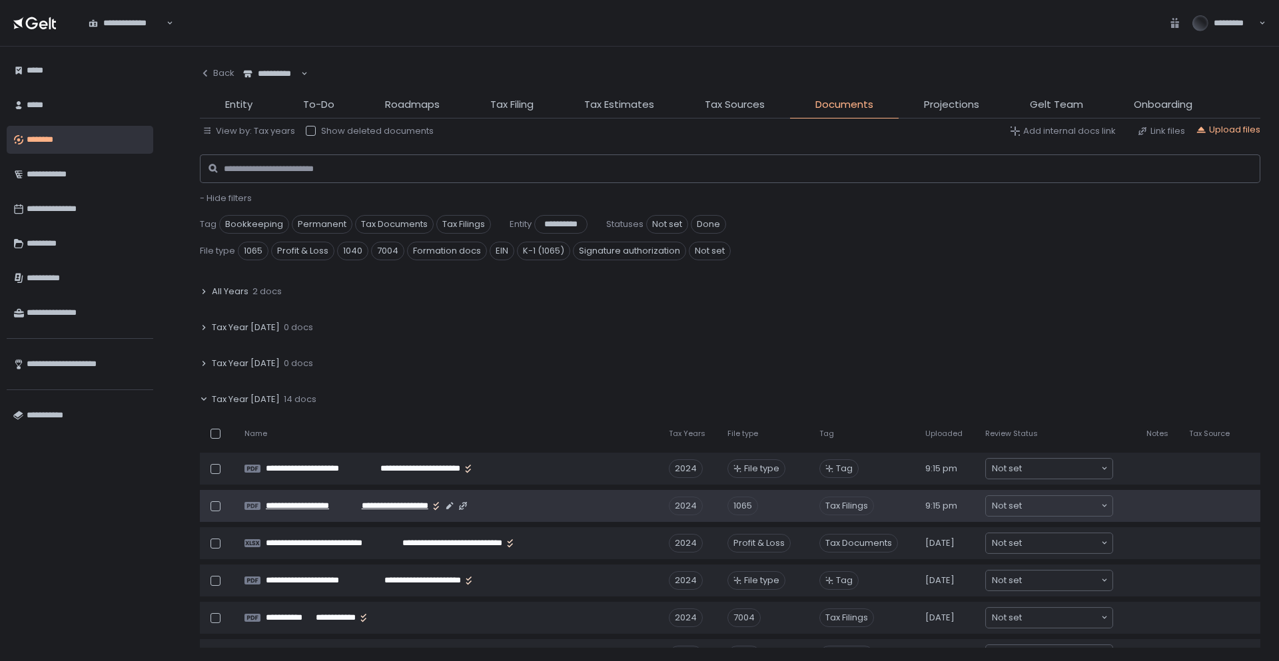 The image size is (1279, 661). Describe the element at coordinates (302, 251) in the screenshot. I see `span: Profit & Loss` at that location.